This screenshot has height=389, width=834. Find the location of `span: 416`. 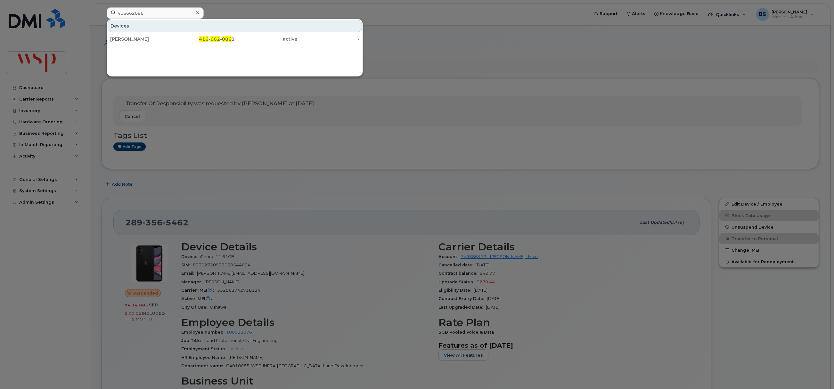

span: 416 is located at coordinates (204, 39).